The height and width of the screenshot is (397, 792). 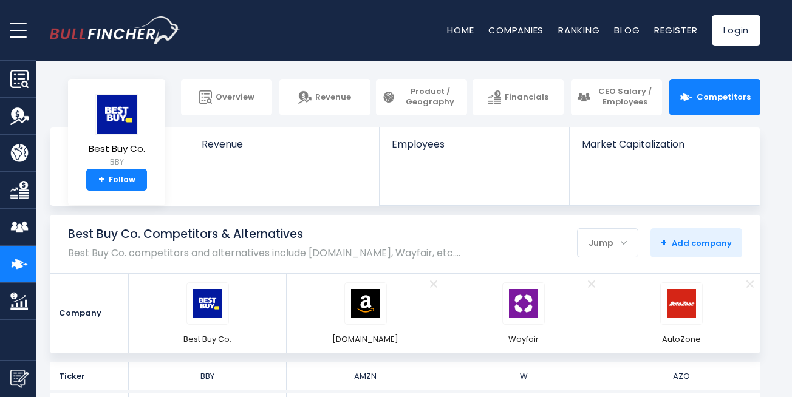 I want to click on a: Best Buy Co. BBY, so click(x=117, y=131).